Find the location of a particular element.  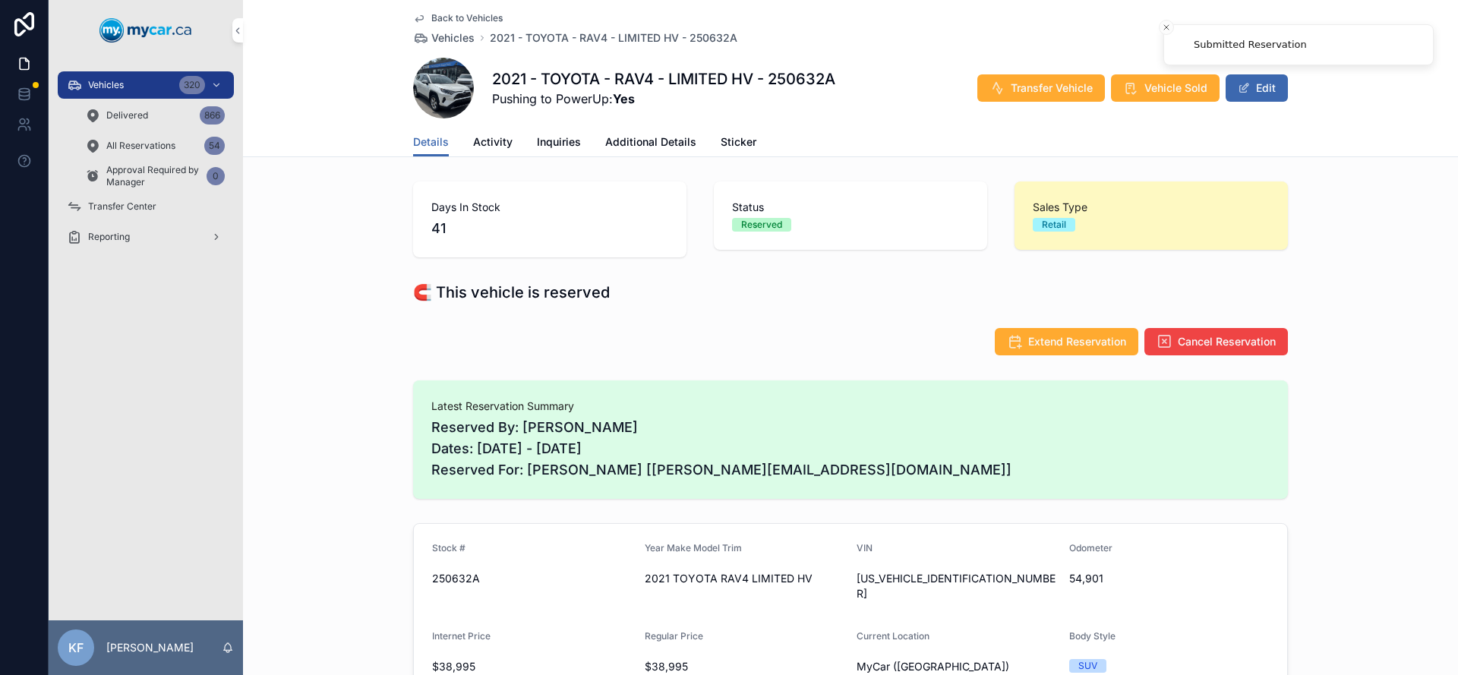

span: Body Style is located at coordinates (1092, 636).